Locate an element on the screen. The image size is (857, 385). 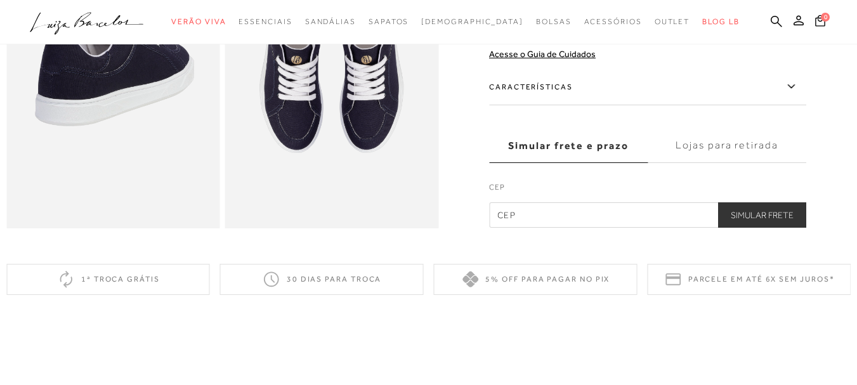
span: Sandálias is located at coordinates (330, 22).